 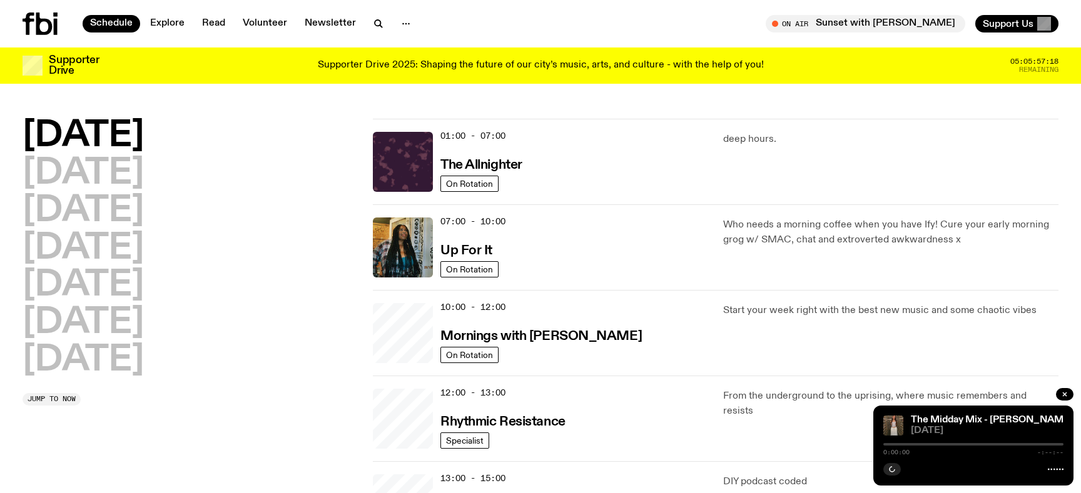 What do you see at coordinates (473, 221) in the screenshot?
I see `span: 07:00 - 10:00` at bounding box center [473, 221].